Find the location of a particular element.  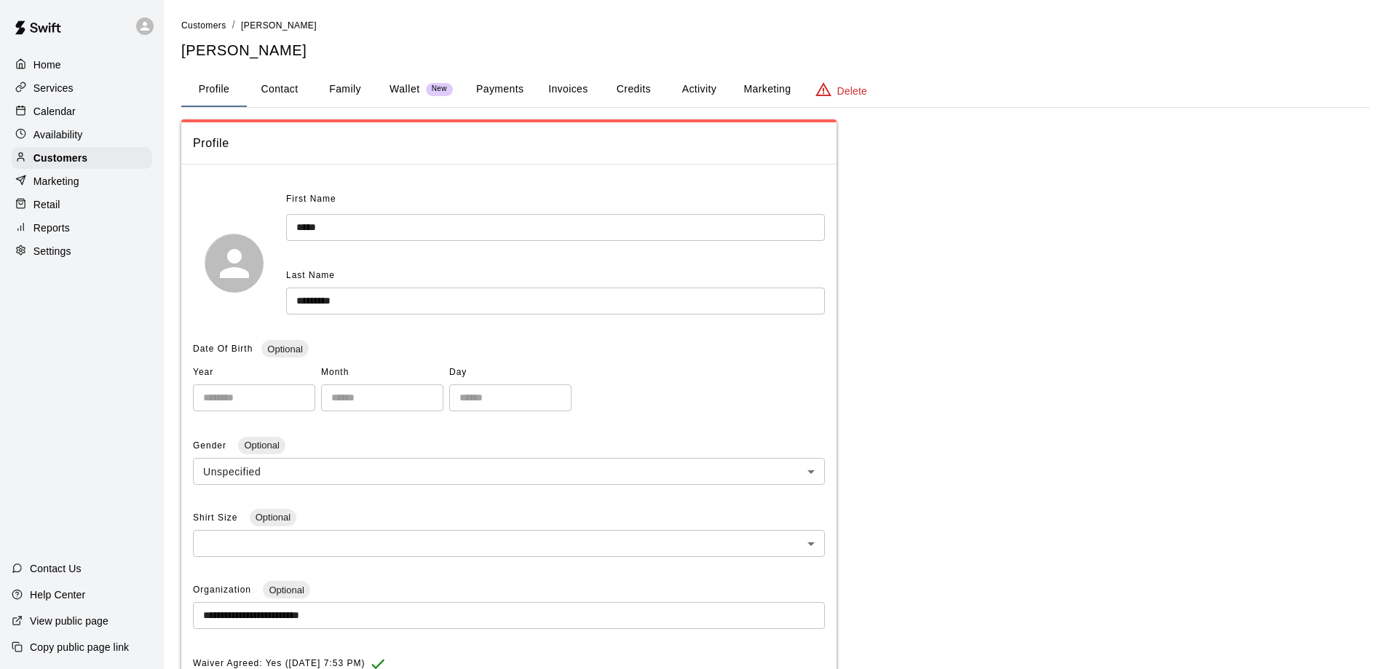

span: Date Of Birth is located at coordinates (223, 349).